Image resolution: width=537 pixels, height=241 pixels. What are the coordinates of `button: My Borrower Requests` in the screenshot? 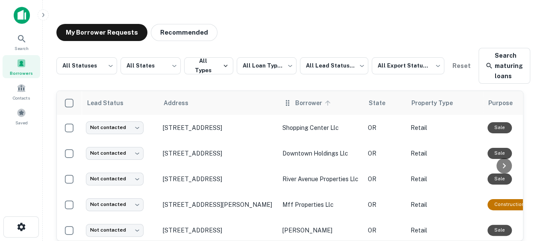 It's located at (102, 32).